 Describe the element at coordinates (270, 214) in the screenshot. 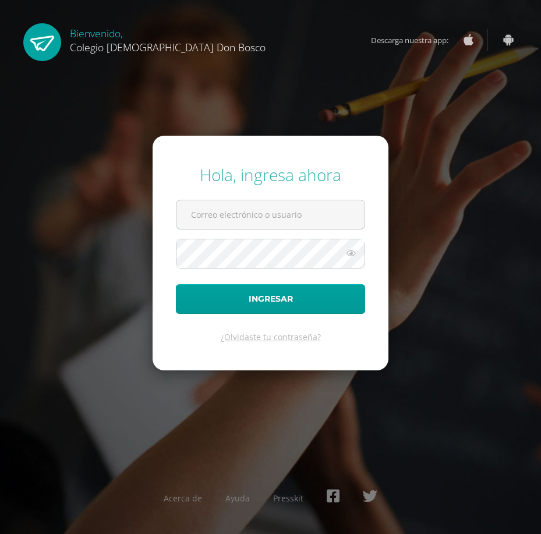

I see `input: Correo electrónico o usuario` at that location.